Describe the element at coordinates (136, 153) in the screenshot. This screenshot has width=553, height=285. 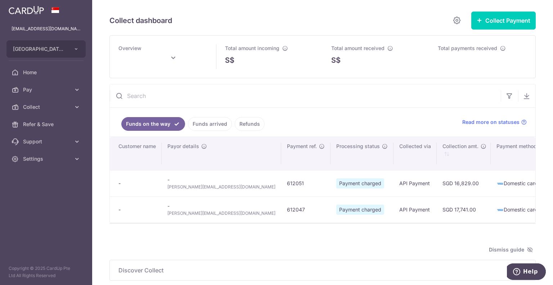
I see `th: Customer name` at that location.